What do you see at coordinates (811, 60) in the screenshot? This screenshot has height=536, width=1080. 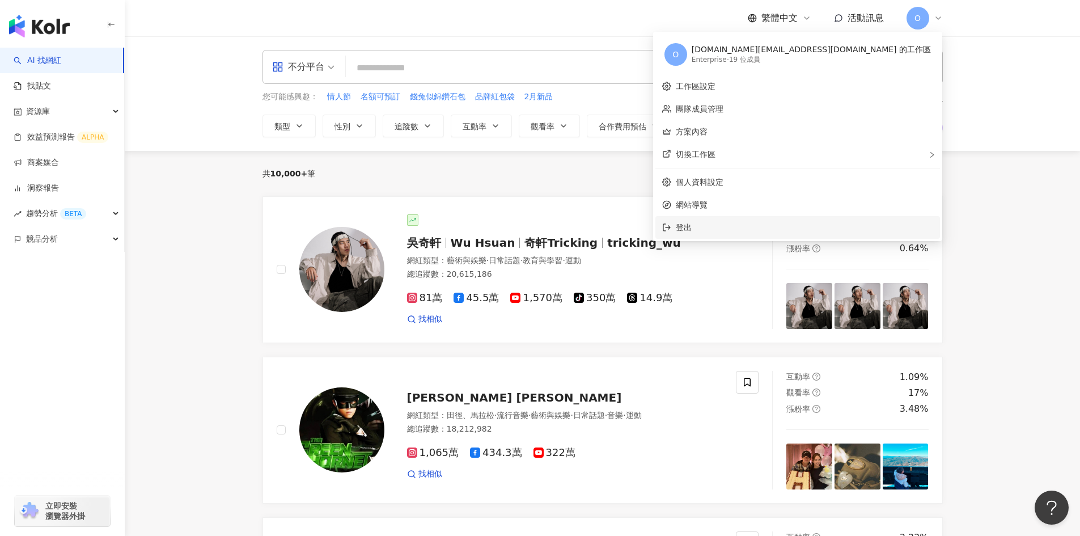 I see `div: Enterprise - 19 位成員` at bounding box center [811, 60].